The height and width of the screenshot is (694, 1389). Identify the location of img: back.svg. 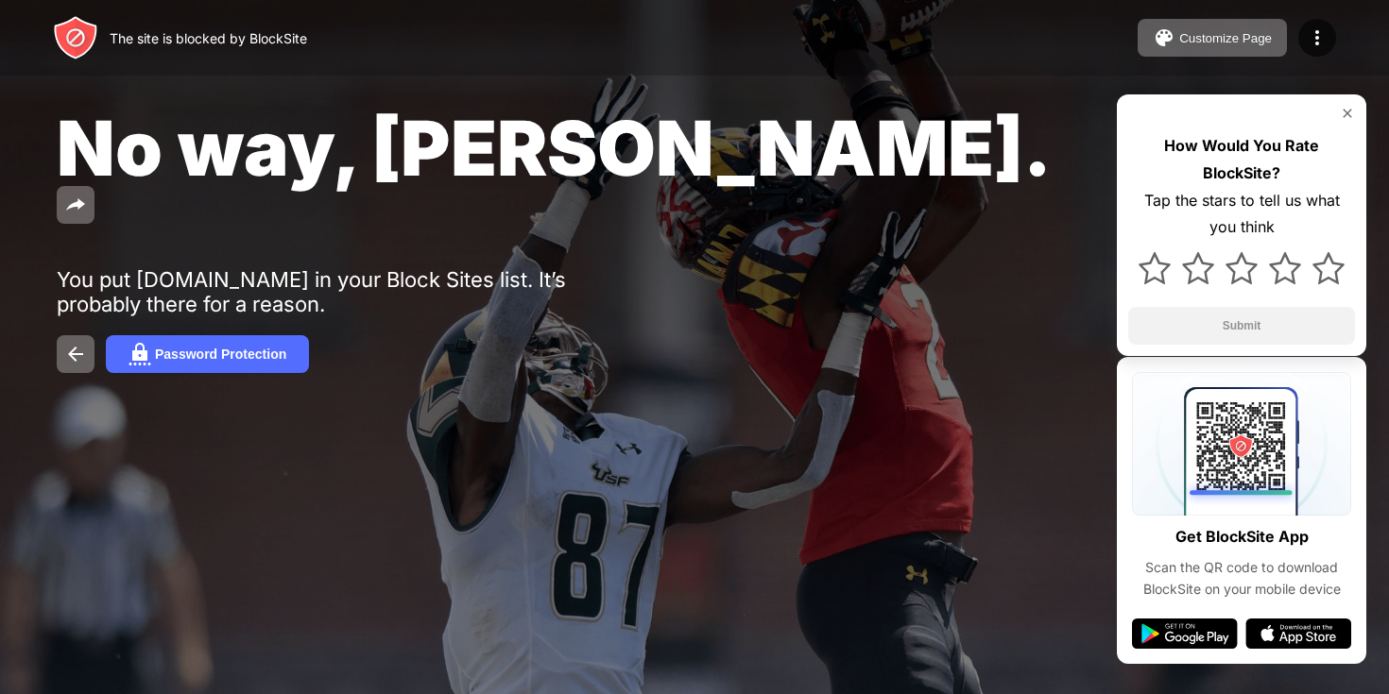
(76, 354).